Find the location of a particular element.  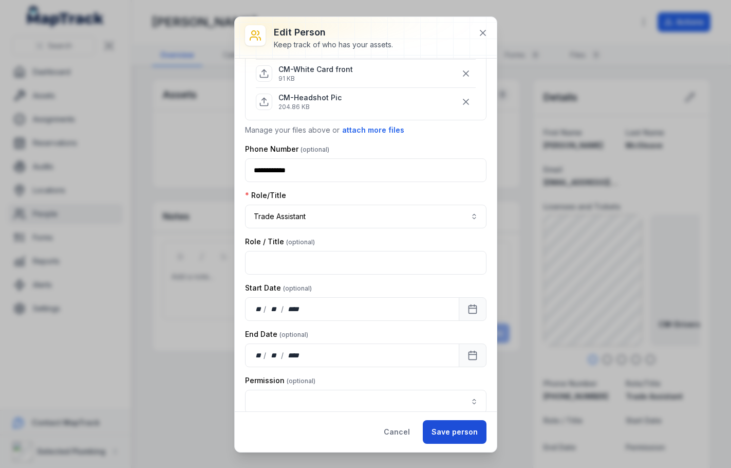

p: CM-White Card front is located at coordinates (316, 69).